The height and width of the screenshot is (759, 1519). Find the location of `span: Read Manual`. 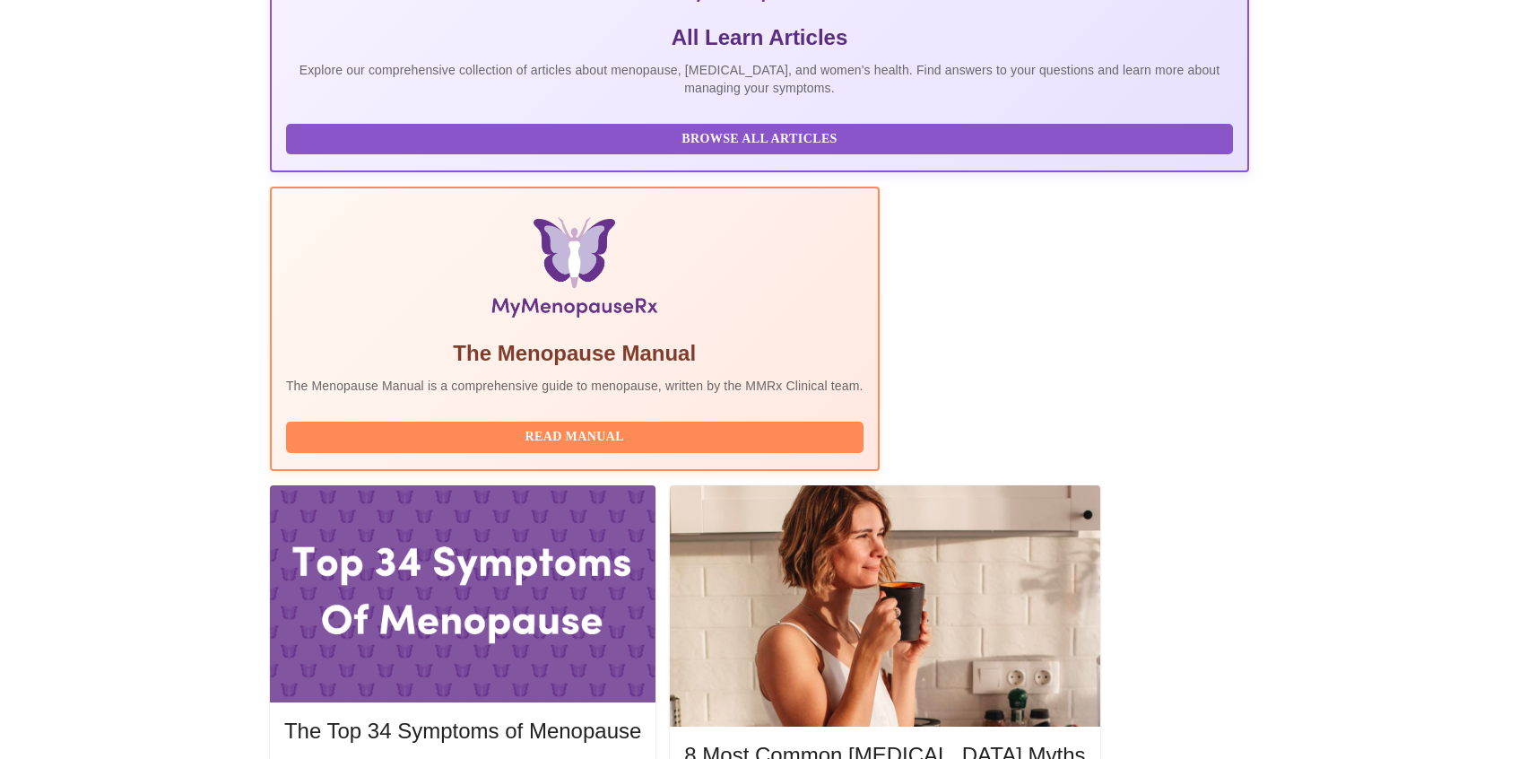

span: Read Manual is located at coordinates (575, 437).